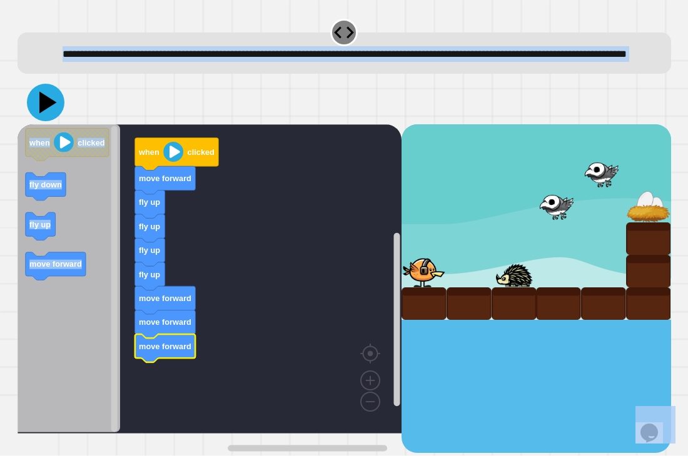 Image resolution: width=688 pixels, height=456 pixels. What do you see at coordinates (209, 288) in the screenshot?
I see `div: Blockly Workspace` at bounding box center [209, 288].